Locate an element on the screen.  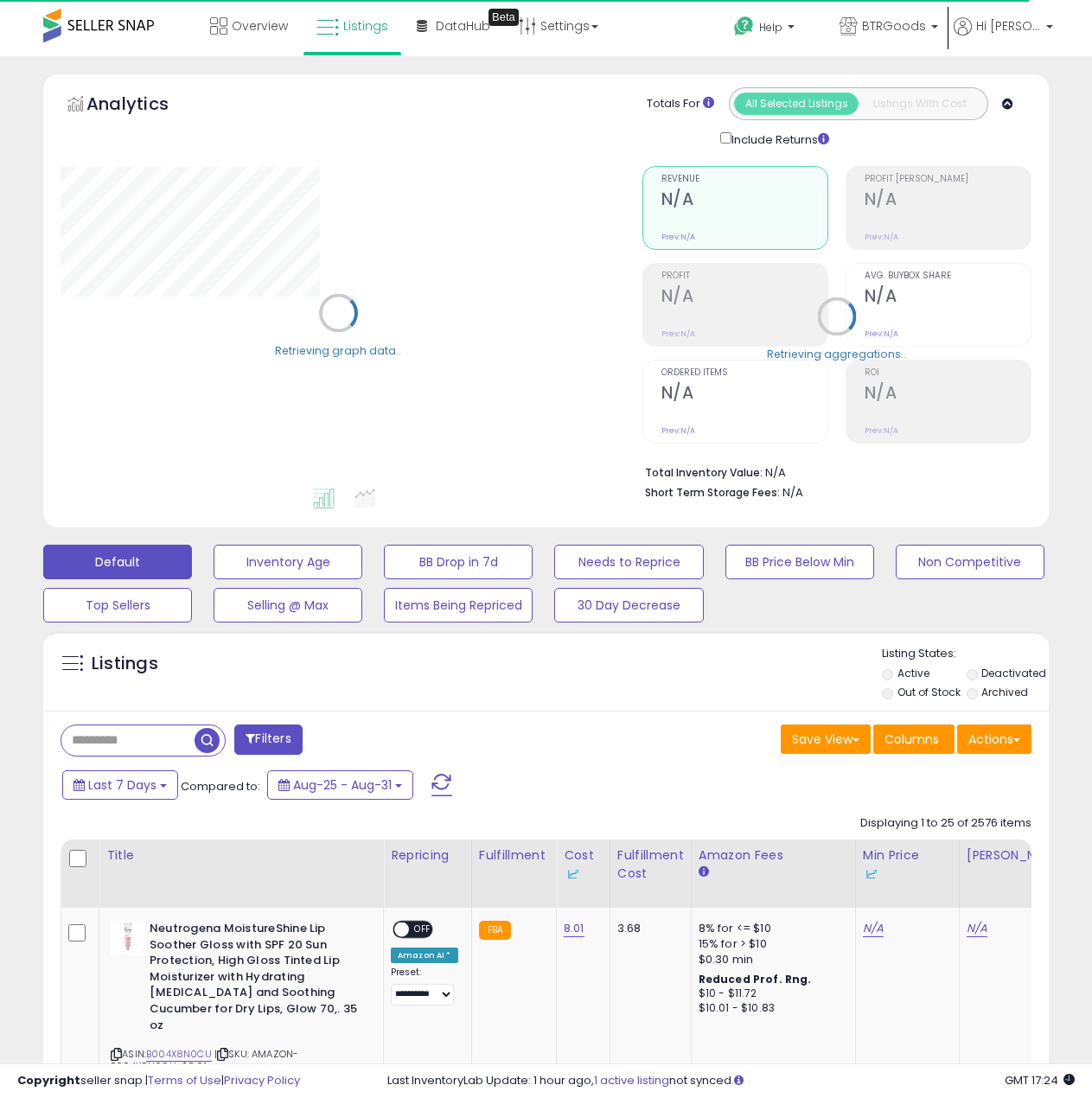
button: Actions is located at coordinates (995, 739).